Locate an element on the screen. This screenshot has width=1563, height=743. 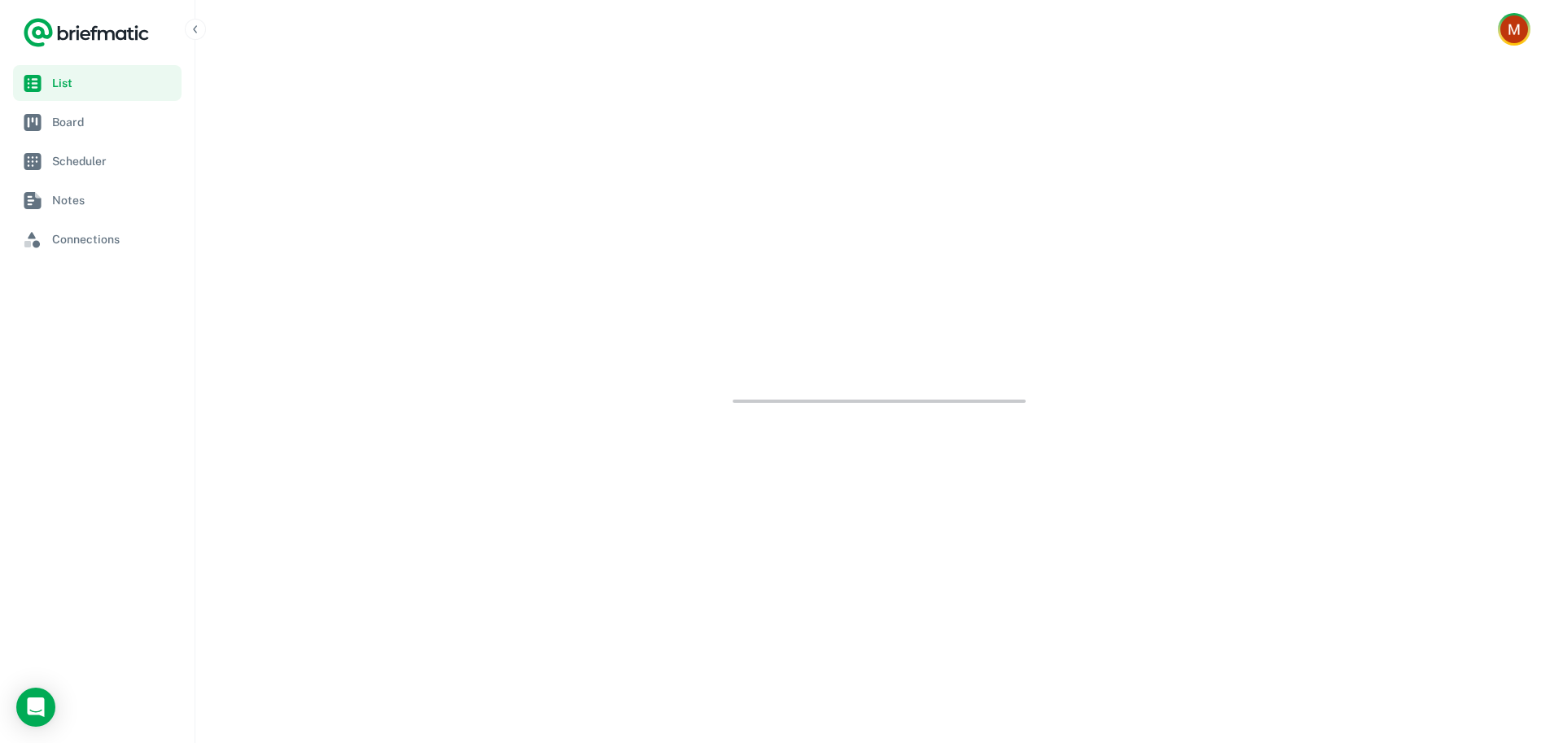
span: Notes is located at coordinates (113, 200).